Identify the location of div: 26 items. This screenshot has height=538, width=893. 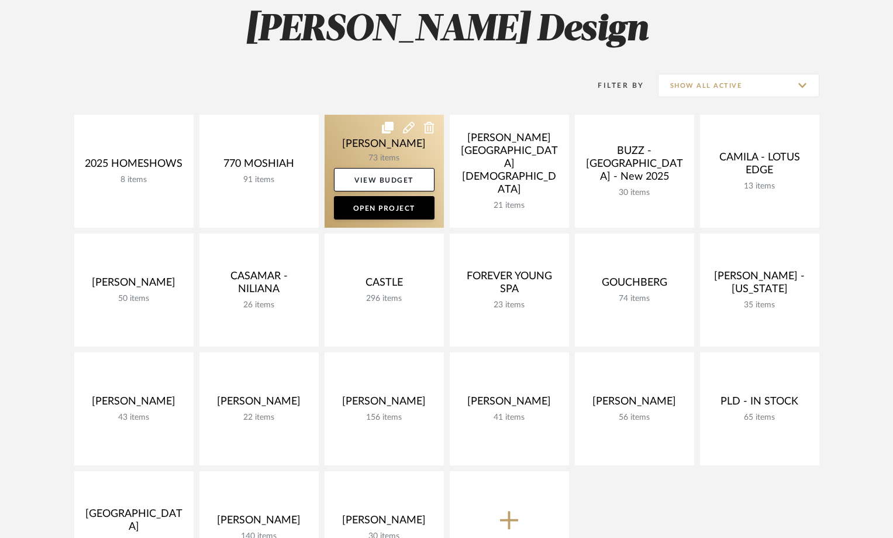
(259, 305).